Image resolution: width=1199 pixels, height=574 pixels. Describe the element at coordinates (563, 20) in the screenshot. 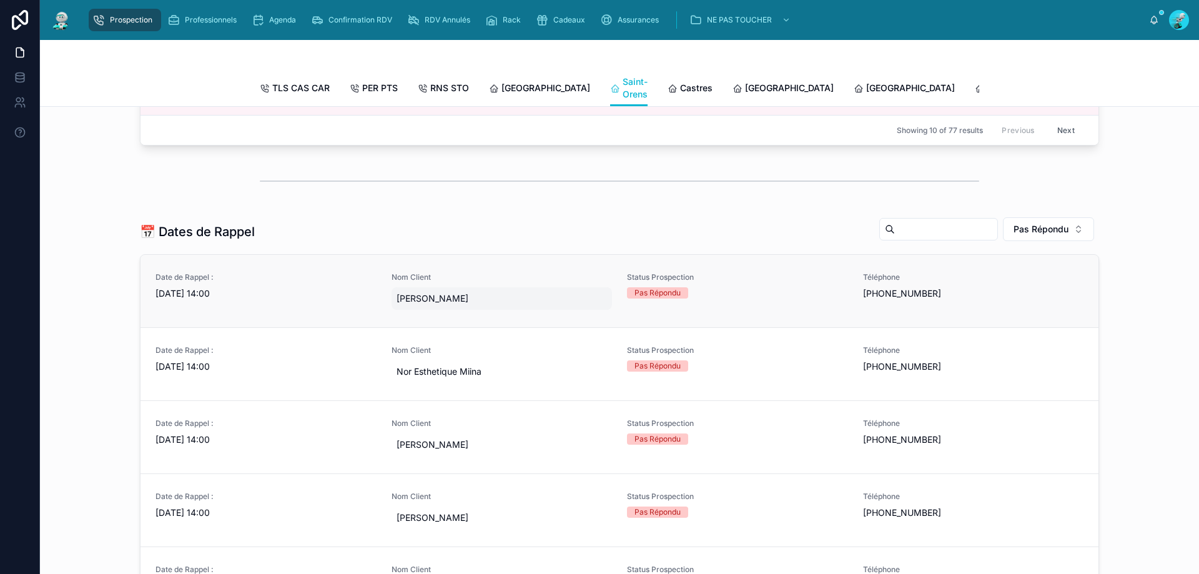

I see `a: Cadeaux` at that location.